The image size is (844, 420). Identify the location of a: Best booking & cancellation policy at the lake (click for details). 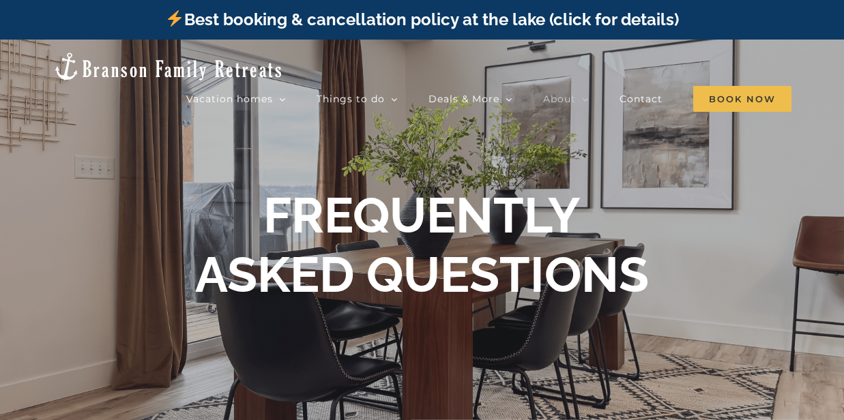
(422, 19).